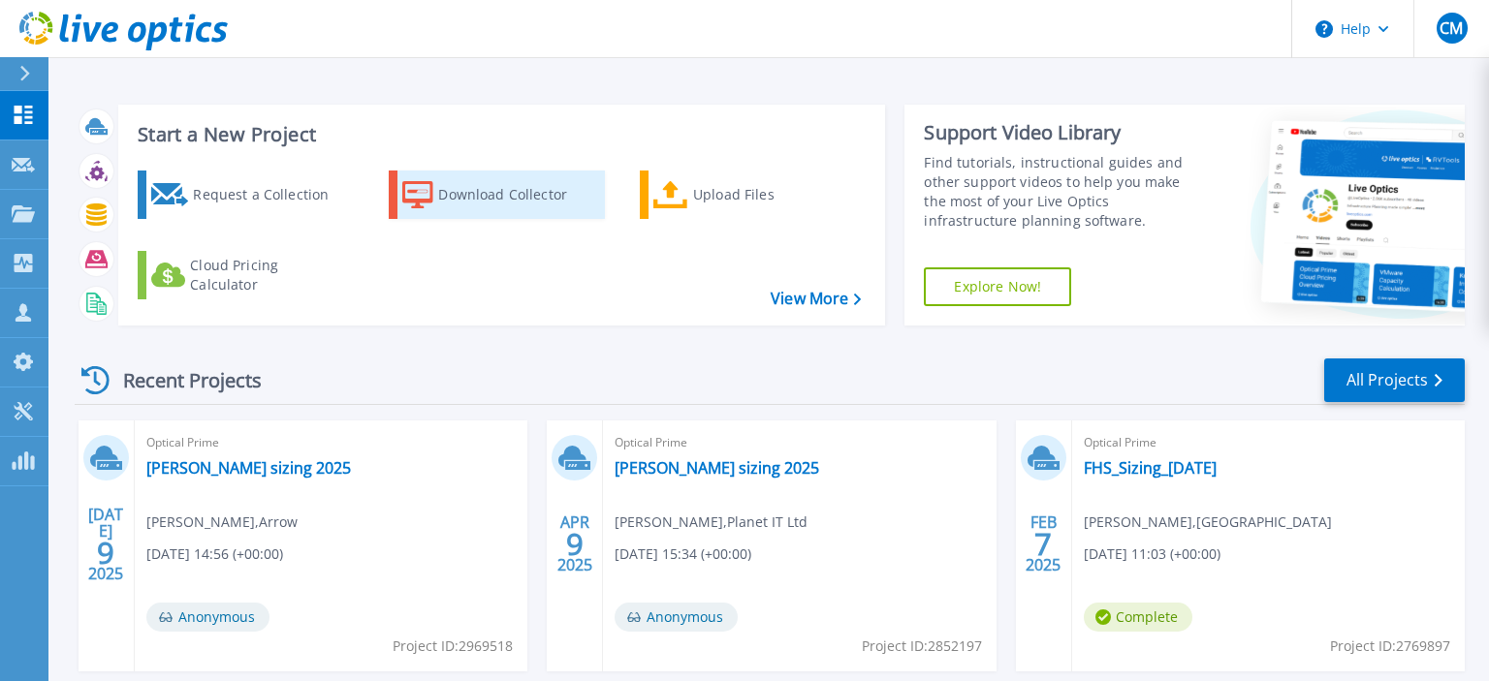  I want to click on a: Request a Collection, so click(245, 195).